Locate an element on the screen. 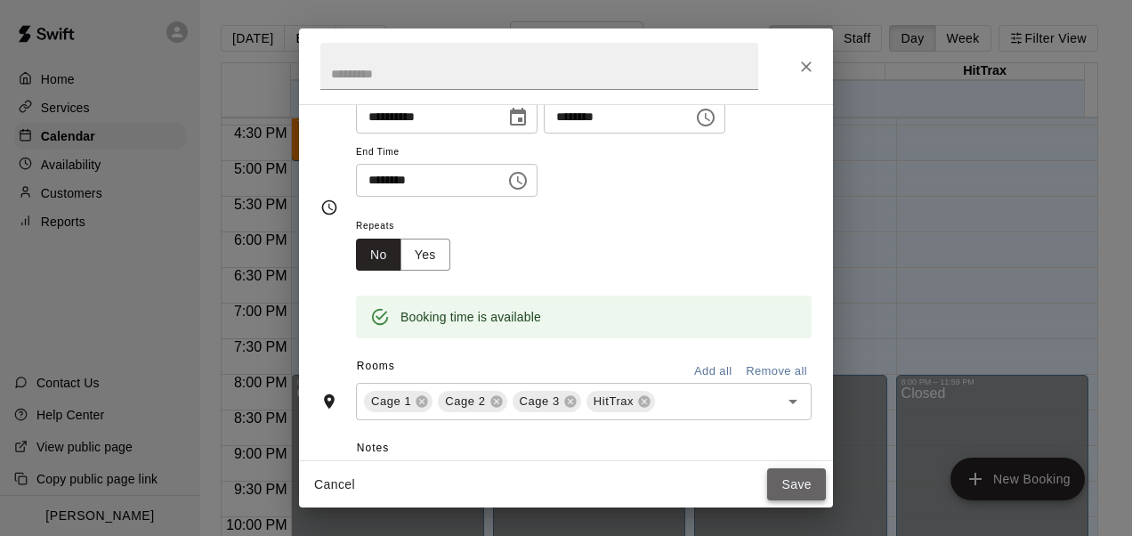 The width and height of the screenshot is (1132, 536). button: Yes is located at coordinates (425, 255).